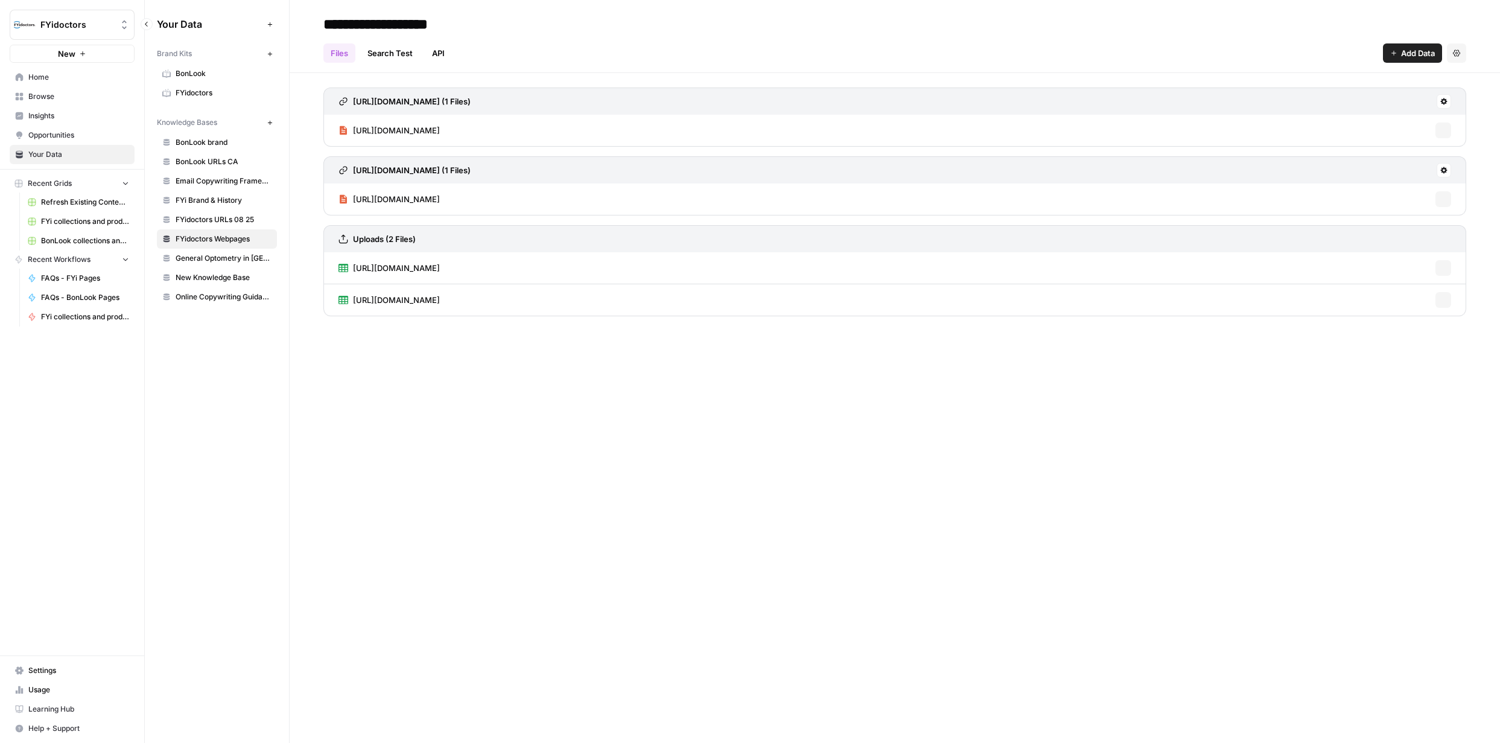 The image size is (1500, 743). What do you see at coordinates (217, 181) in the screenshot?
I see `a: Email Copywriting Framework` at bounding box center [217, 181].